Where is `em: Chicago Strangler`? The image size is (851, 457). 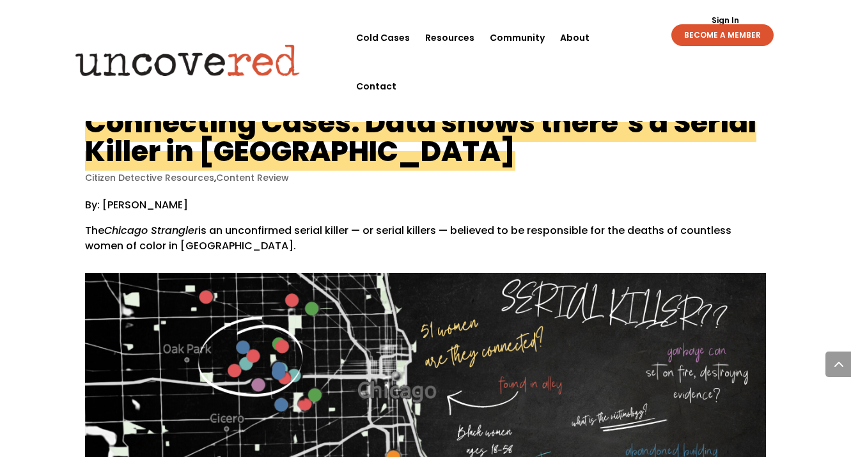
em: Chicago Strangler is located at coordinates (151, 230).